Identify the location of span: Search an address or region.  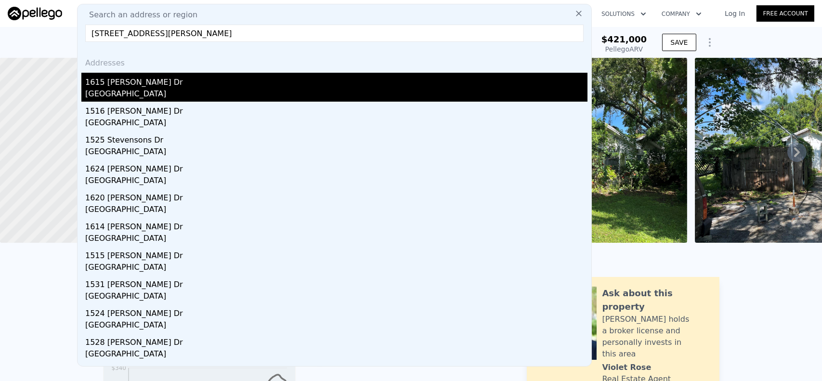
(139, 15).